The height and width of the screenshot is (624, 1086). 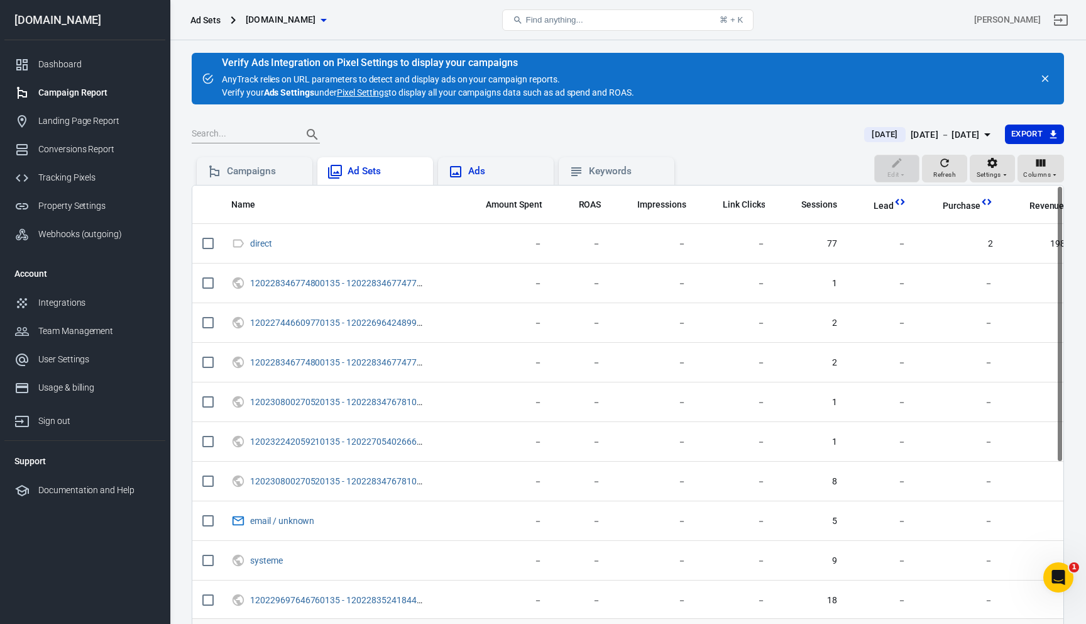 What do you see at coordinates (627, 171) in the screenshot?
I see `div: Keywords` at bounding box center [627, 171].